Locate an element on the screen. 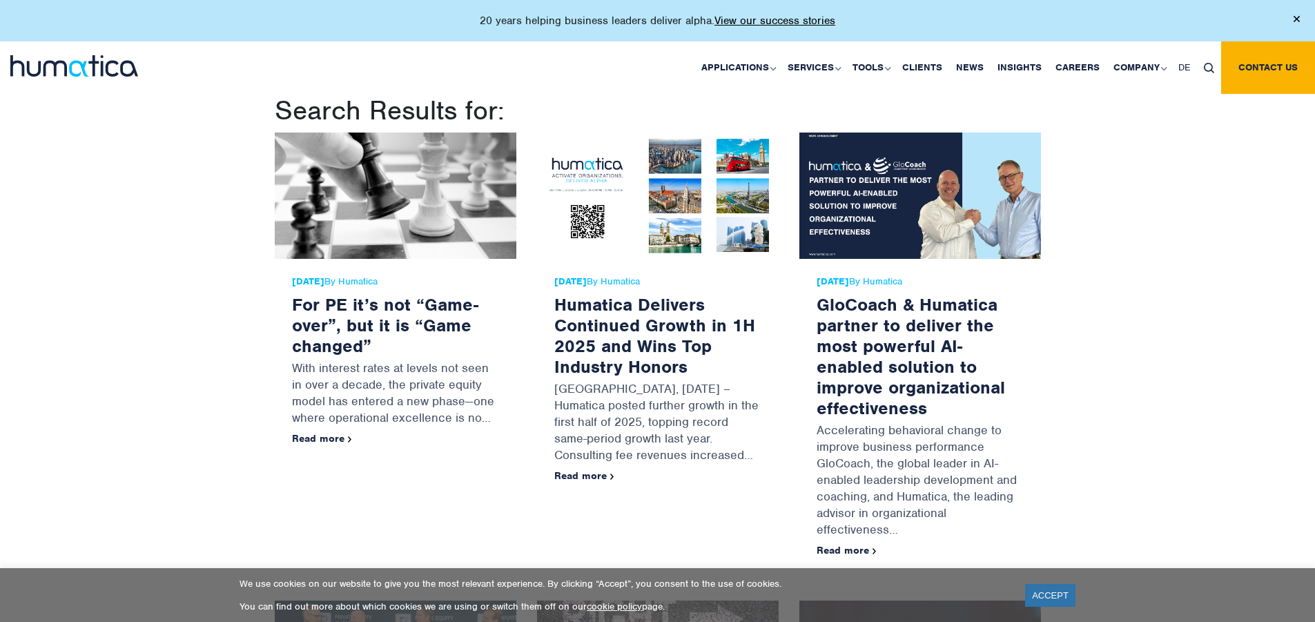 This screenshot has height=622, width=1315. img: search_icon is located at coordinates (1209, 68).